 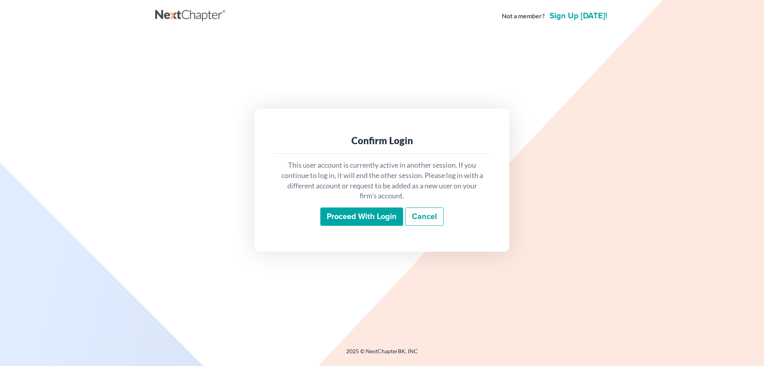 I want to click on strong: Not a member?, so click(x=523, y=16).